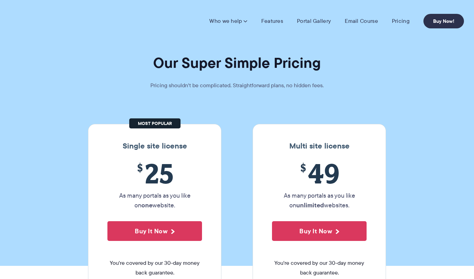 The width and height of the screenshot is (474, 279). Describe the element at coordinates (319, 146) in the screenshot. I see `h3: Multi site license` at that location.